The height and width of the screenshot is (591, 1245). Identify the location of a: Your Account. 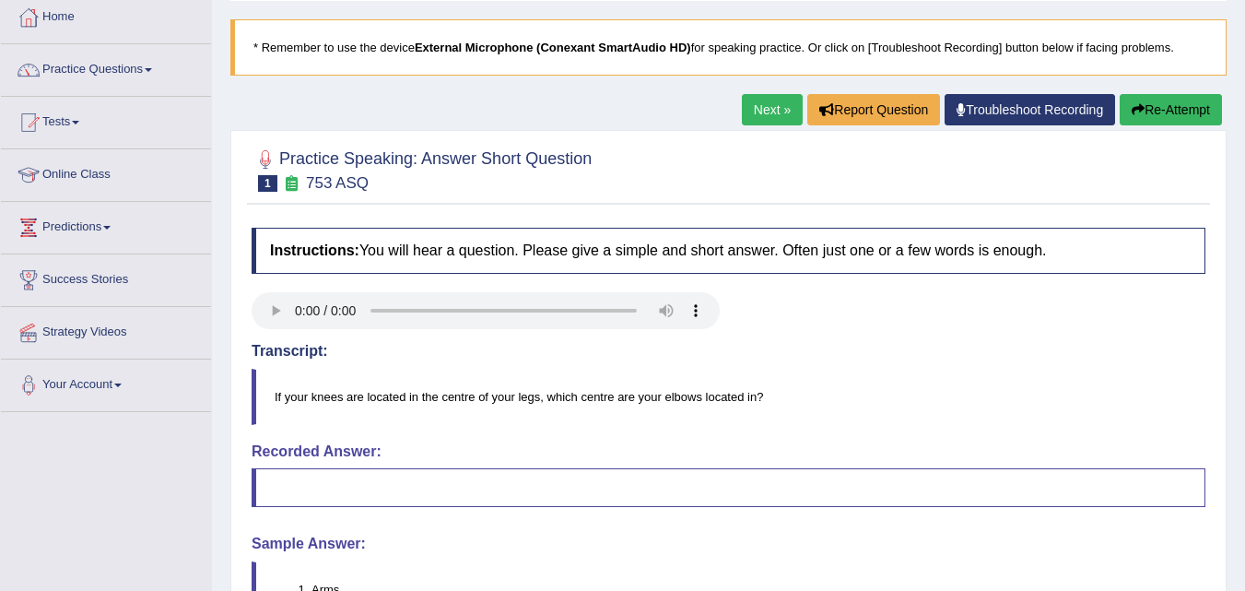
(106, 382).